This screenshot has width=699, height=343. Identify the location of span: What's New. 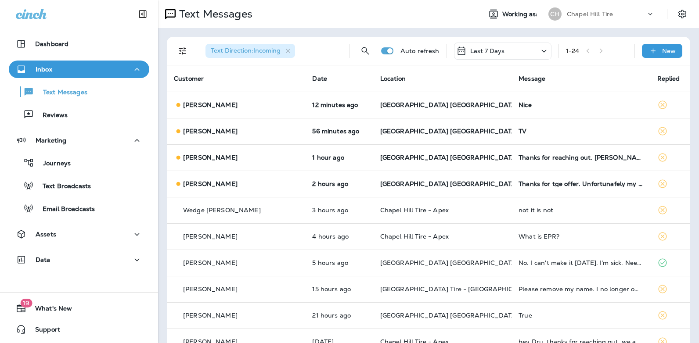
(49, 310).